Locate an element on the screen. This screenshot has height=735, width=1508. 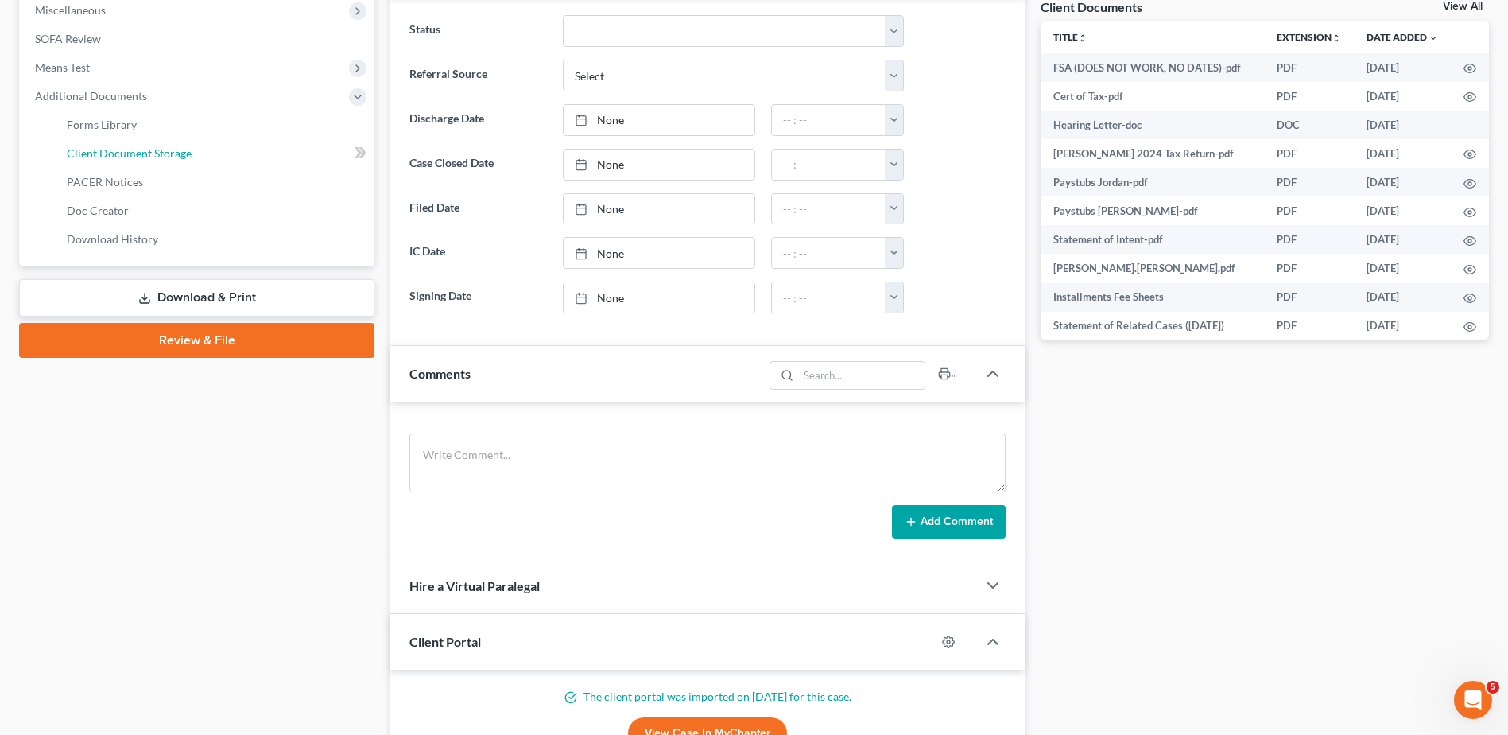
label: IC Date is located at coordinates (478, 253).